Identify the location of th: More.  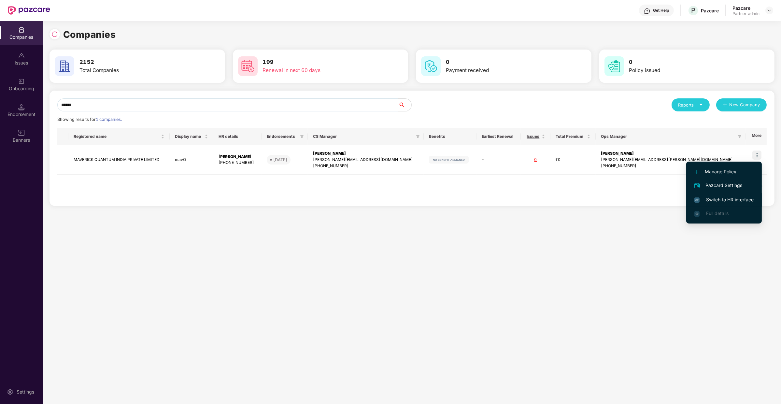
(756, 136).